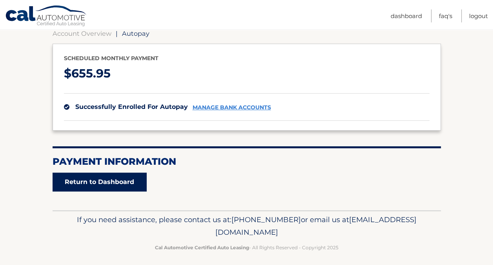 This screenshot has width=493, height=265. Describe the element at coordinates (82, 33) in the screenshot. I see `a: Account Overview` at that location.